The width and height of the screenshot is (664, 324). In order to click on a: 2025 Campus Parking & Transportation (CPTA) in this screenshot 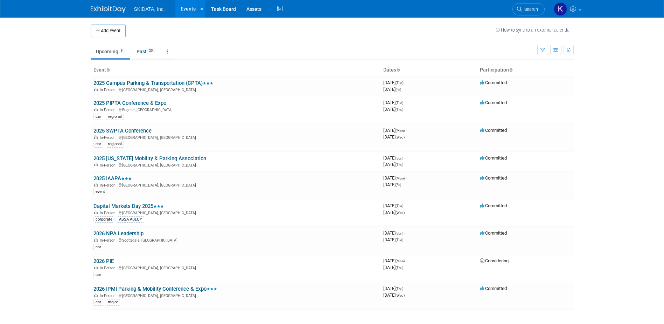, I will do `click(153, 83)`.